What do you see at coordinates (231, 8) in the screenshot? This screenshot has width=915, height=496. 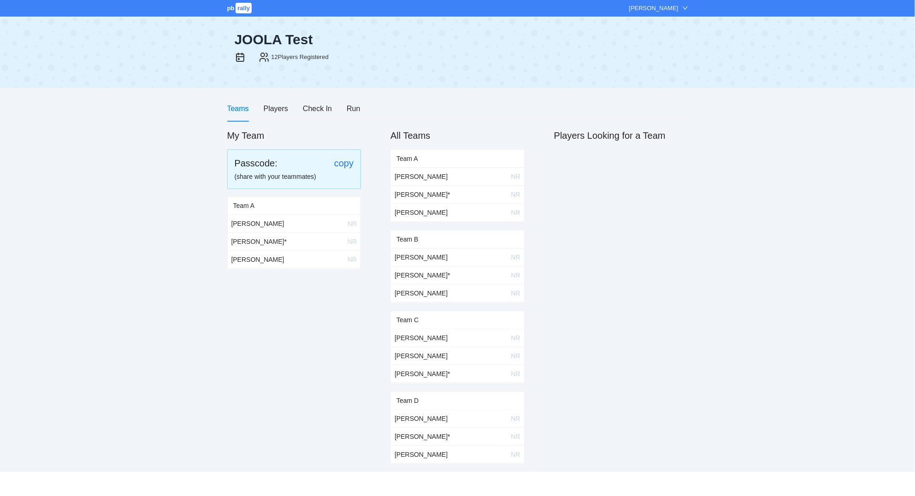 I see `span: pb` at bounding box center [231, 8].